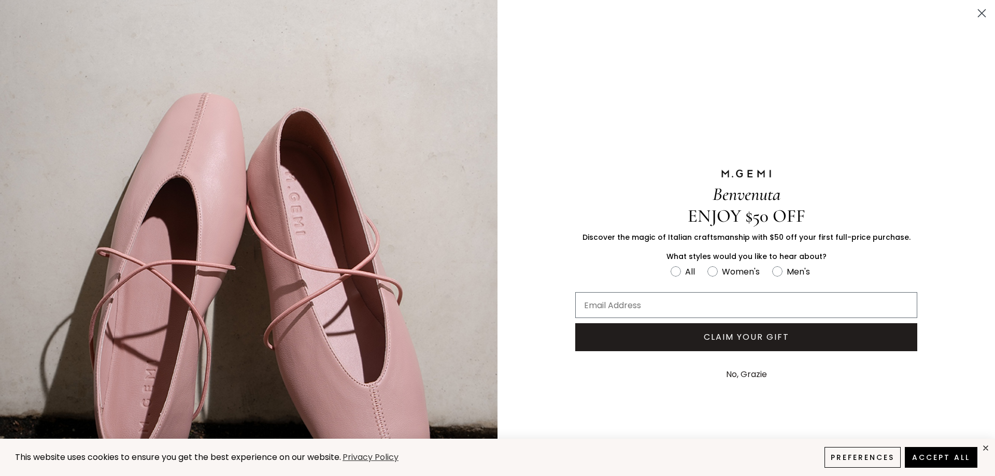  I want to click on button: Preferences, so click(863, 458).